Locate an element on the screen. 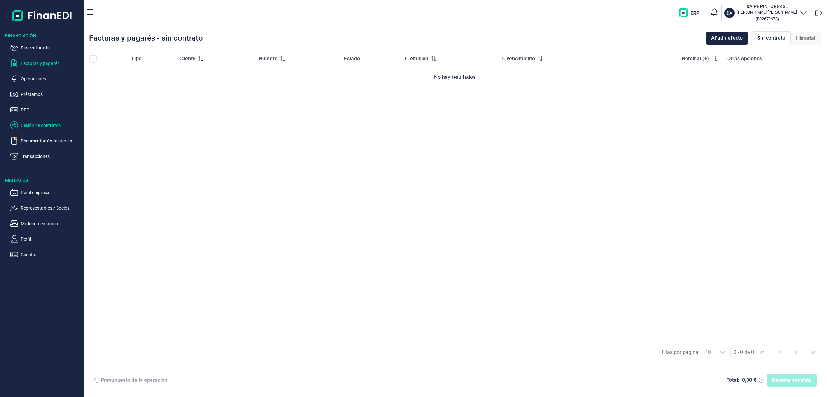 The image size is (827, 397). span: 0 - 0 de 0 is located at coordinates (743, 352).